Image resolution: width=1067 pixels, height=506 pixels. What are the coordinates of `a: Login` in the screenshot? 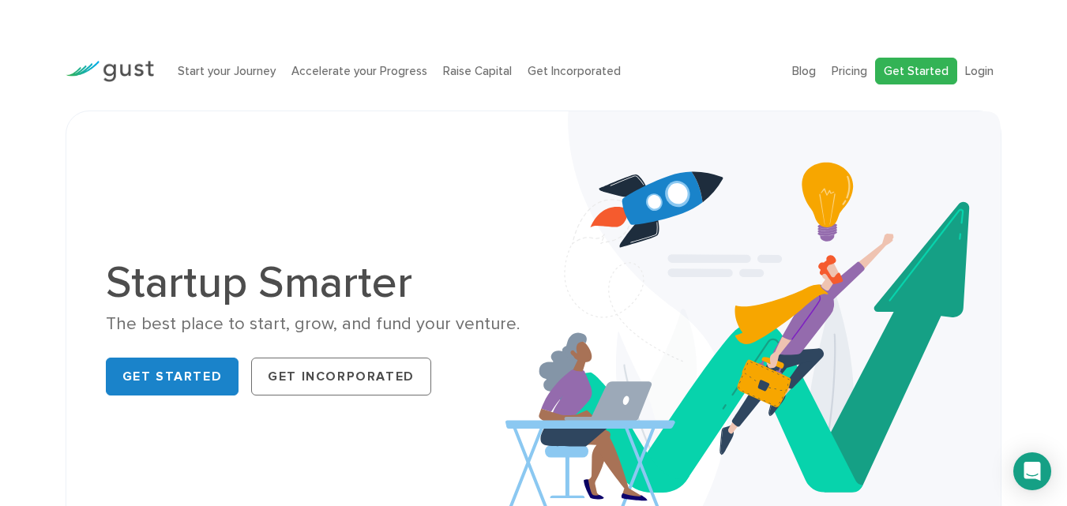 It's located at (979, 71).